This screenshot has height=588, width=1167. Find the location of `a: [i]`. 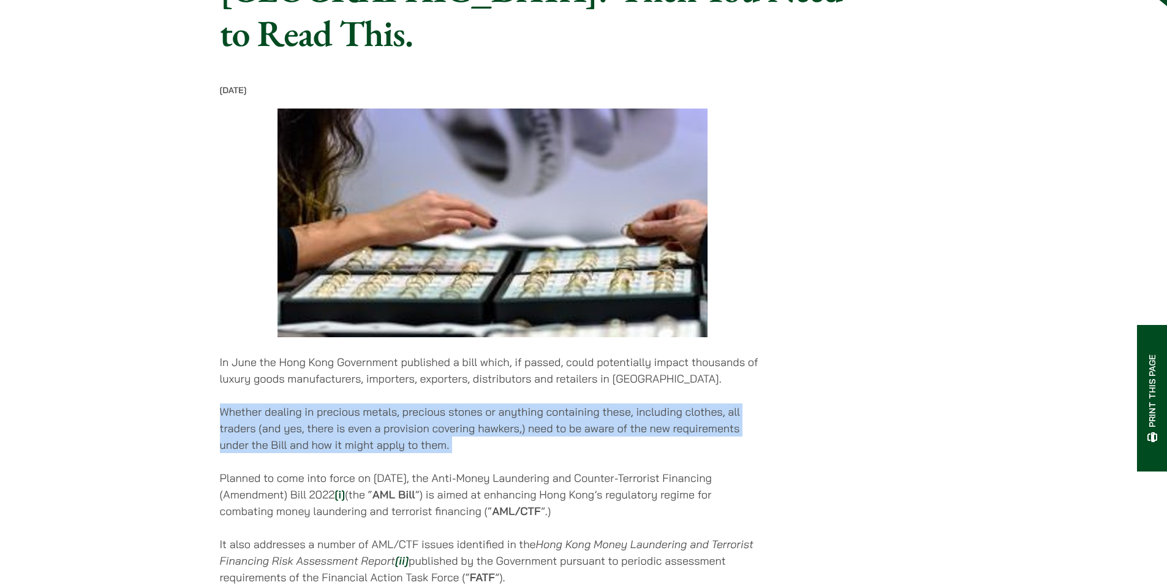

a: [i] is located at coordinates (339, 494).